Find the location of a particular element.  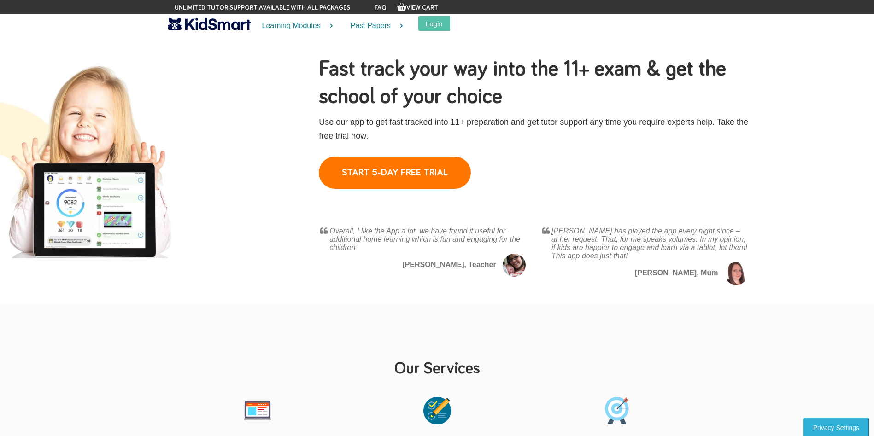

a: View Cart is located at coordinates (418, 8).